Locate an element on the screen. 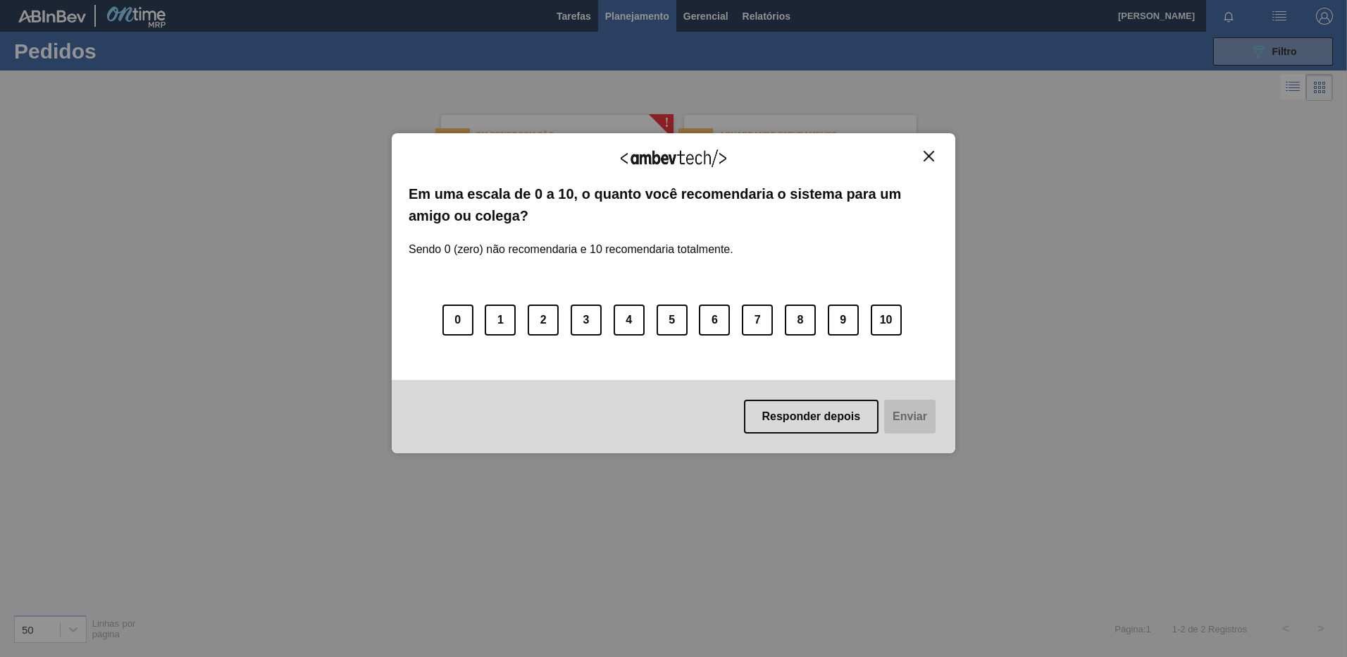  button: Responder depois is located at coordinates (812, 417).